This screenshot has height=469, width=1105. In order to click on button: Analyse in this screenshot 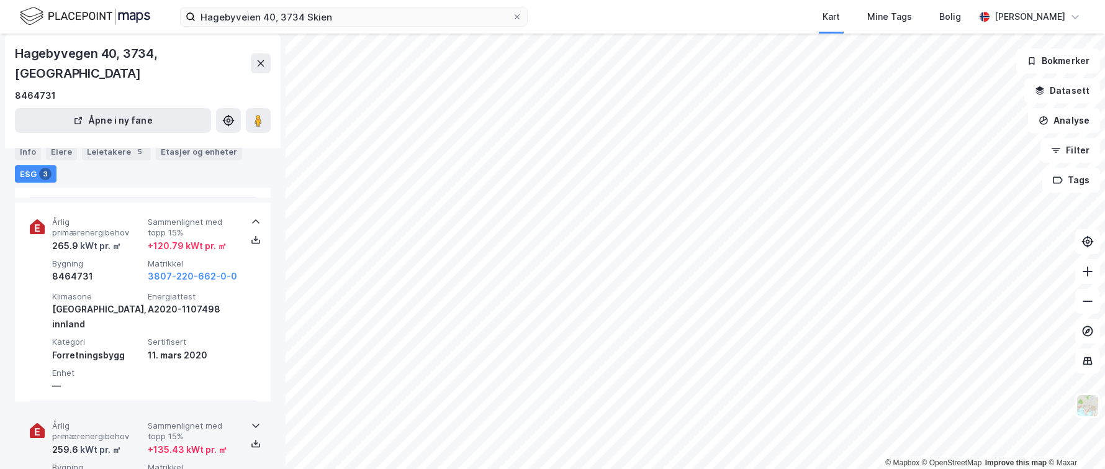, I will do `click(1064, 120)`.